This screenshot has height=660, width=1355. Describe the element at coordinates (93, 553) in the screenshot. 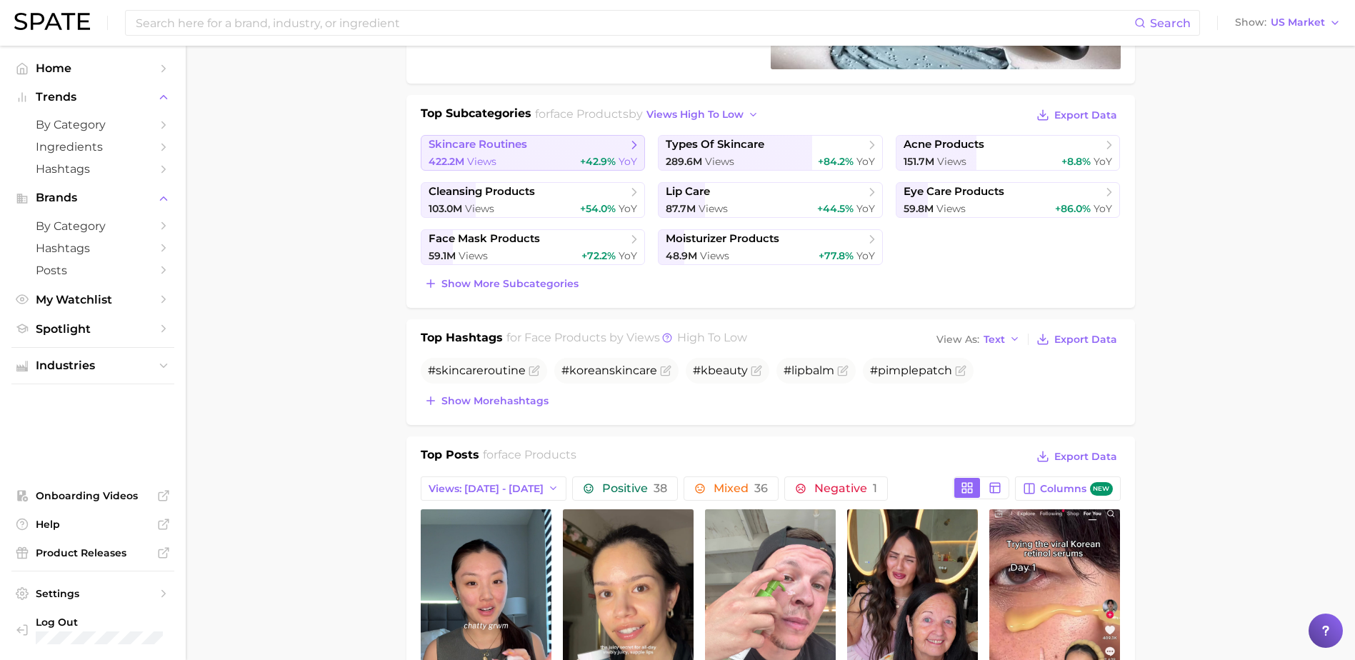

I see `a: Product Releases` at that location.